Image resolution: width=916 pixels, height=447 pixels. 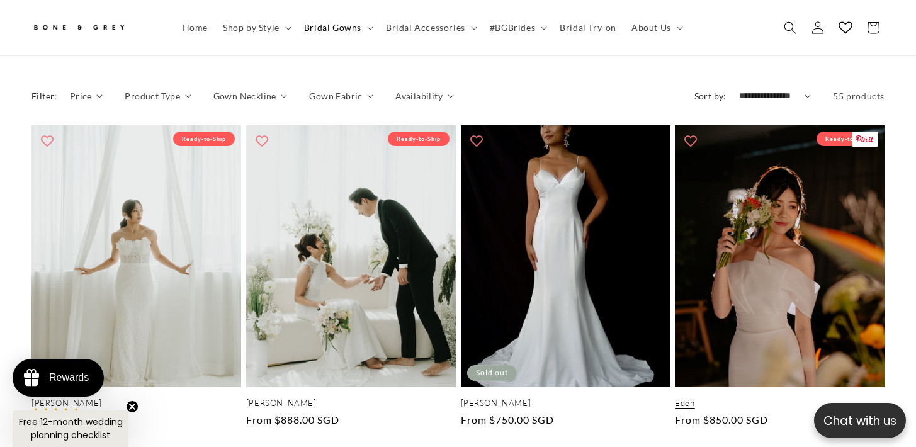 What do you see at coordinates (132, 407) in the screenshot?
I see `button: Close teaser` at bounding box center [132, 407].